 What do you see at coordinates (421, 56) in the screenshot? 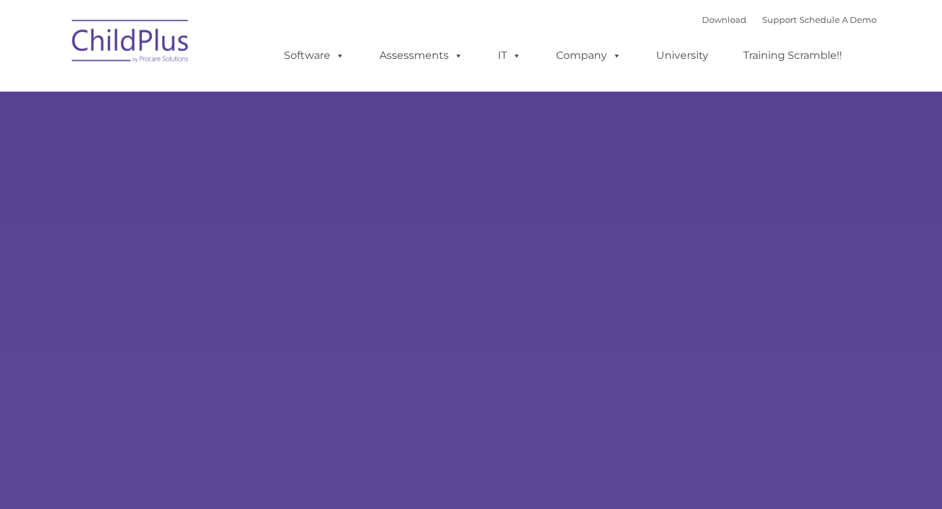
I see `a: Assessments` at bounding box center [421, 56].